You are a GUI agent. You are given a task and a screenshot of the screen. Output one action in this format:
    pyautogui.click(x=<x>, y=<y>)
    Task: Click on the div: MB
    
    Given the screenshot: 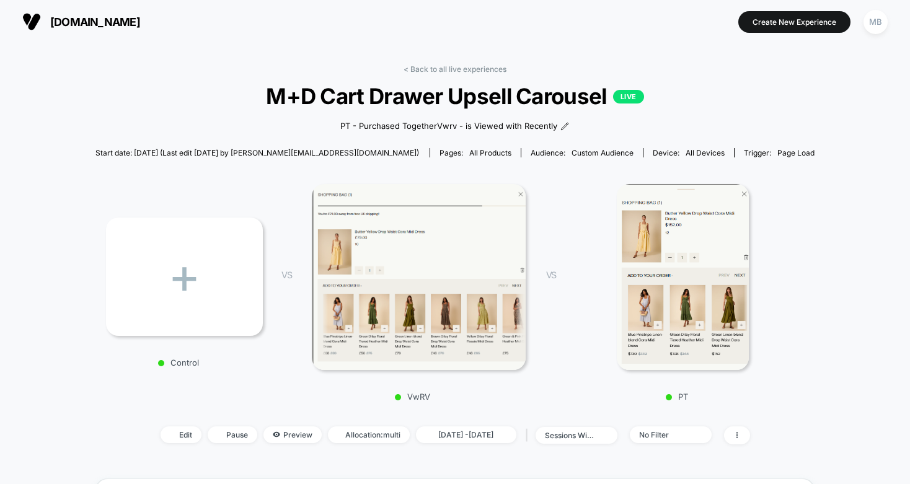 What is the action you would take?
    pyautogui.click(x=875, y=22)
    